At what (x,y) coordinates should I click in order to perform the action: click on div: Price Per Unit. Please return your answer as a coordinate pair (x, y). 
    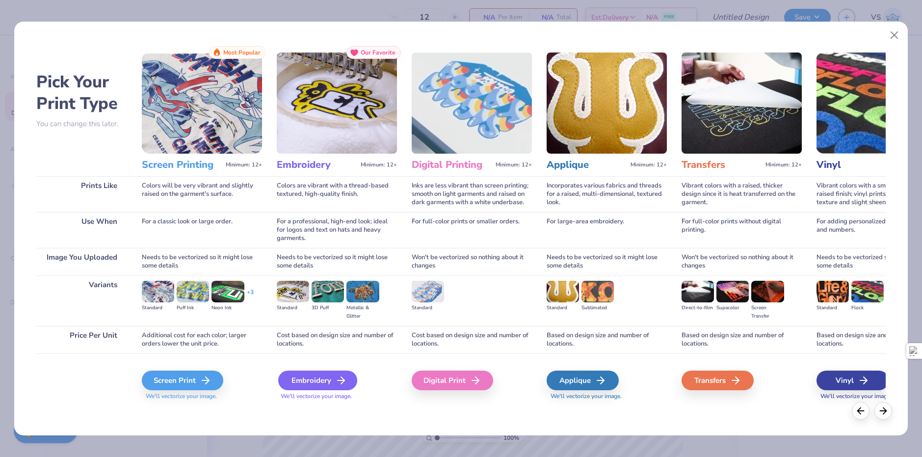
    Looking at the image, I should click on (81, 339).